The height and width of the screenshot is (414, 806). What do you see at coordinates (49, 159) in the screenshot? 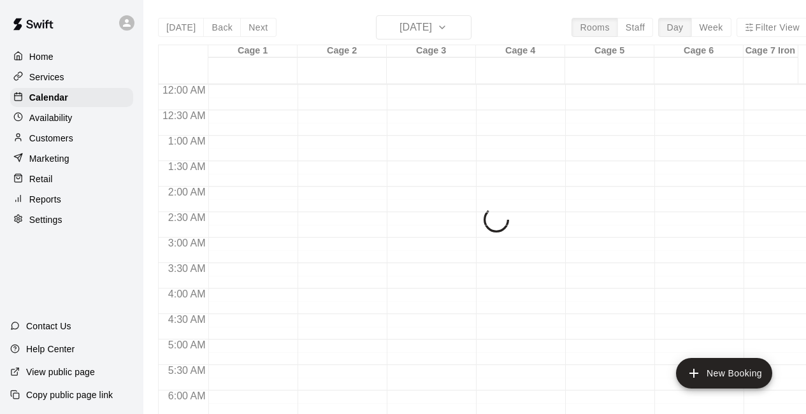
I see `p: Marketing` at bounding box center [49, 159].